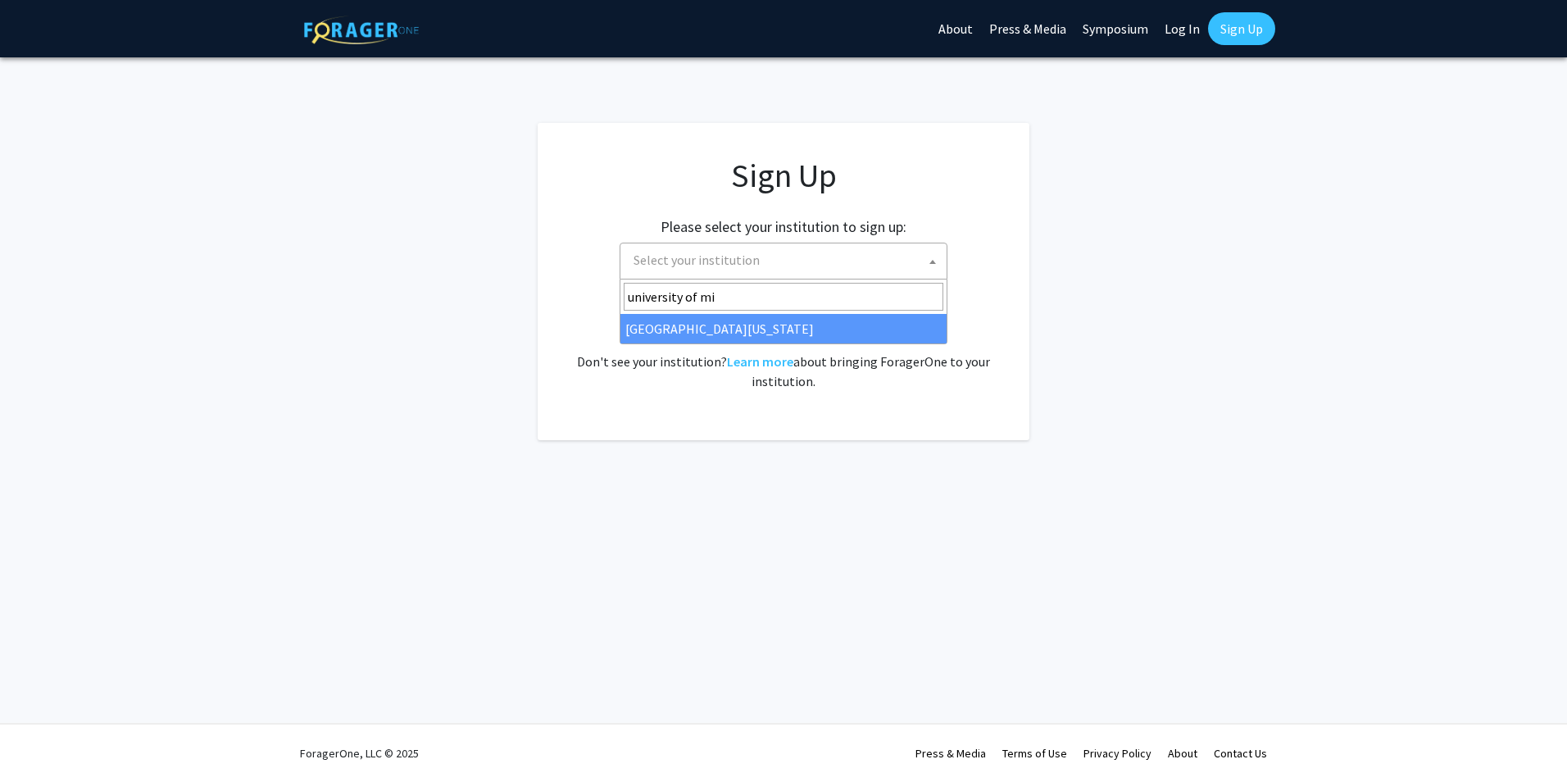  I want to click on a: Contact Us, so click(1240, 753).